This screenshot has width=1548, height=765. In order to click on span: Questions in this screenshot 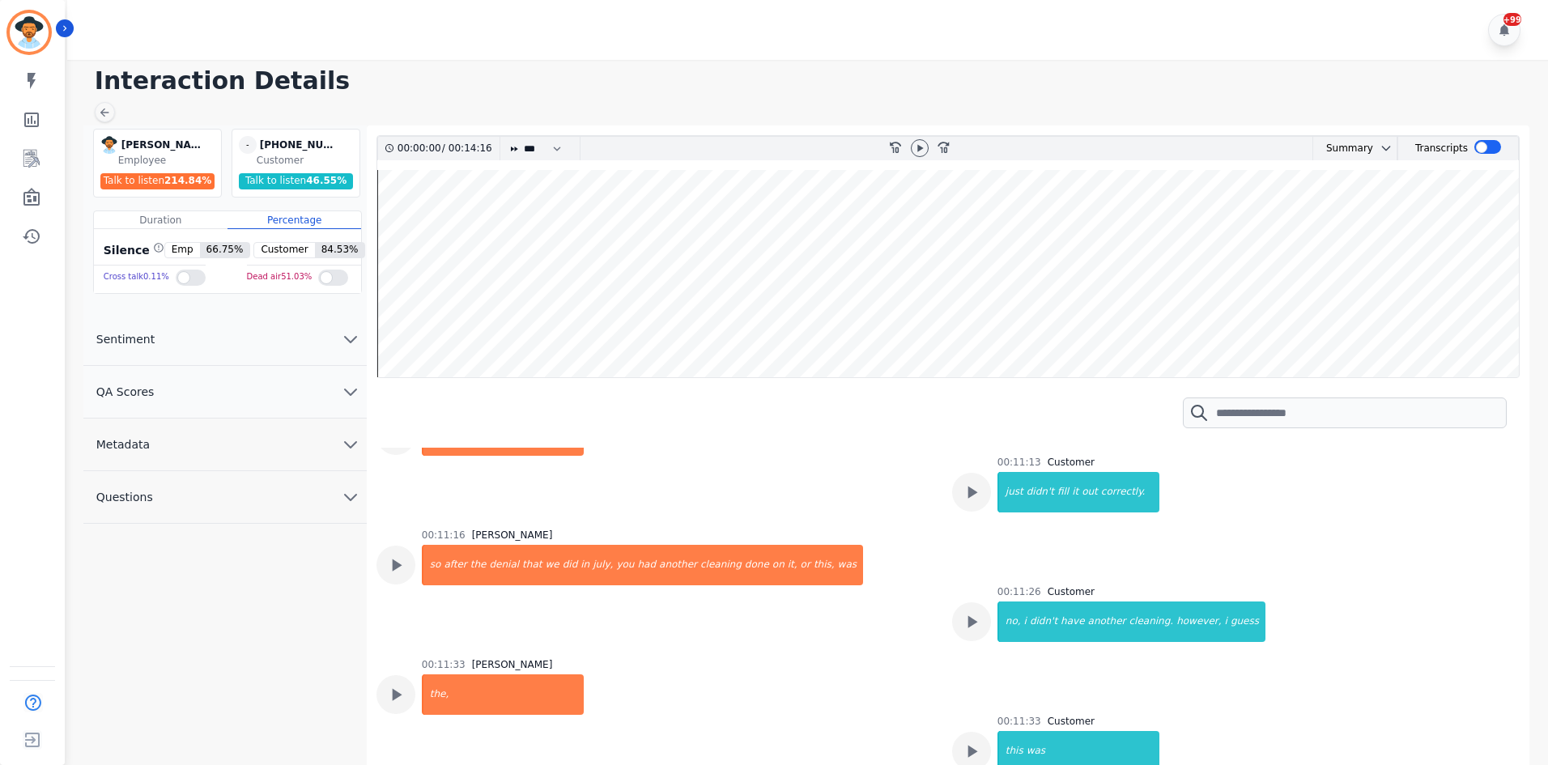, I will do `click(125, 497)`.